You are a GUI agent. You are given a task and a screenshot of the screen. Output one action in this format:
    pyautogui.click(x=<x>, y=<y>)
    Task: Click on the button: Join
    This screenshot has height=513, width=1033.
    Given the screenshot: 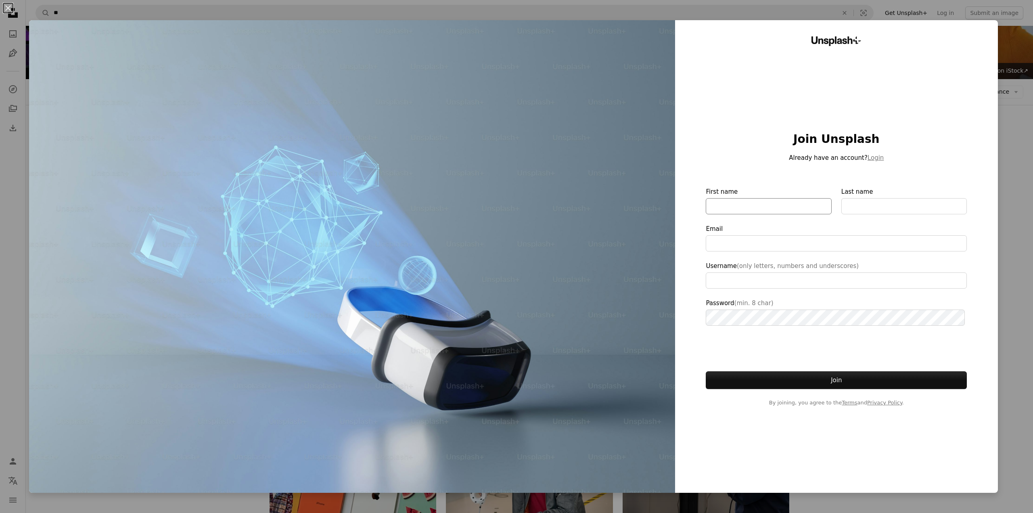 What is the action you would take?
    pyautogui.click(x=836, y=380)
    